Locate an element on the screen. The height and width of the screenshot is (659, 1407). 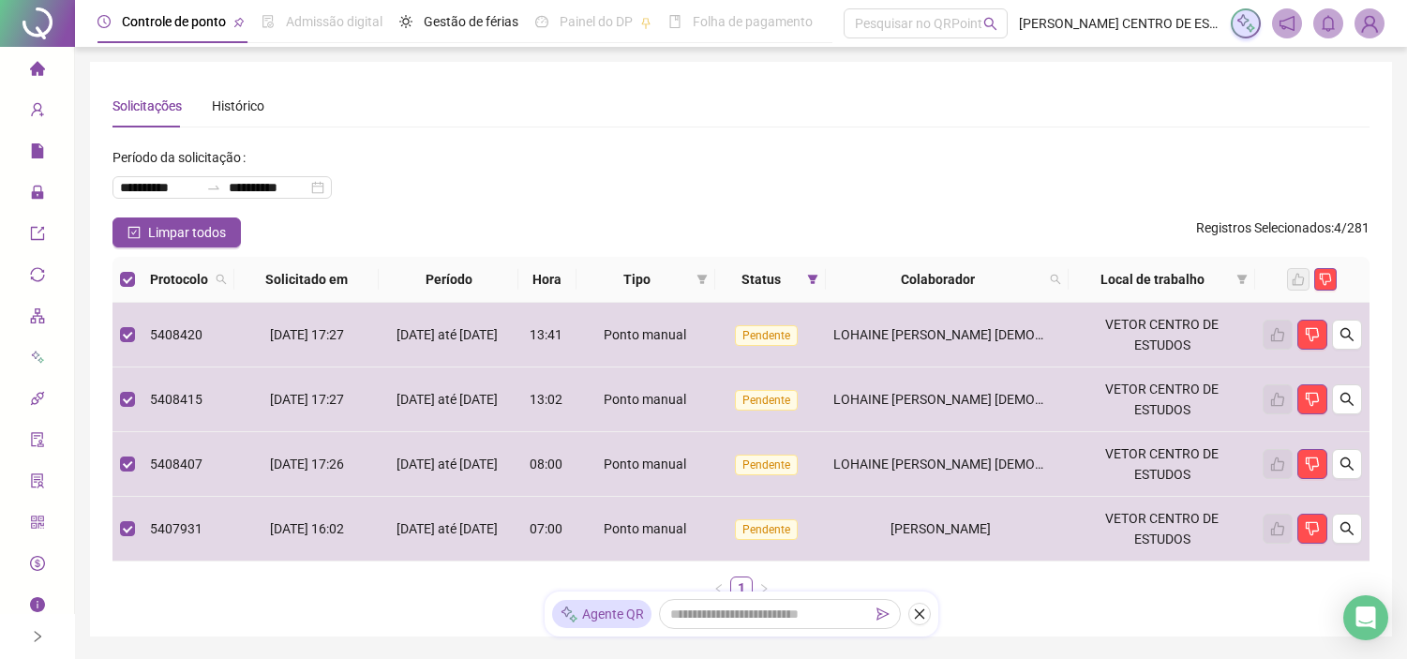
th: Solicitado em is located at coordinates (307, 279).